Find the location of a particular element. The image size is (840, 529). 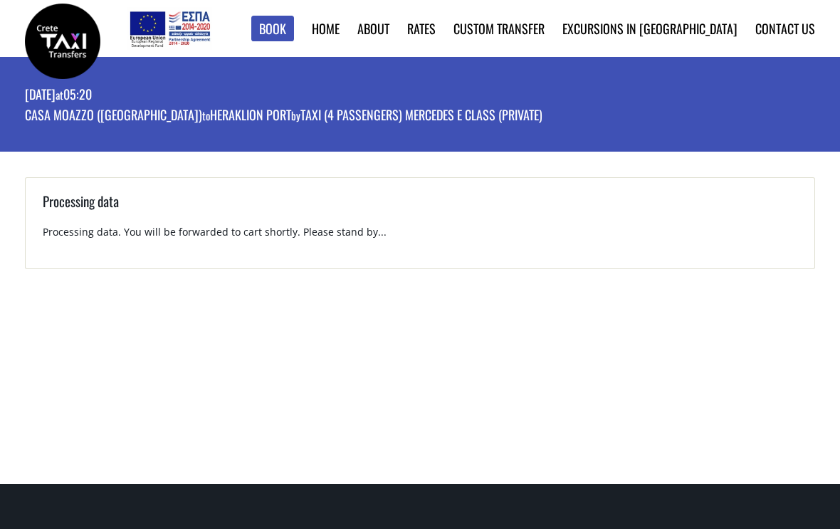

h3: Processing data is located at coordinates (419, 208).